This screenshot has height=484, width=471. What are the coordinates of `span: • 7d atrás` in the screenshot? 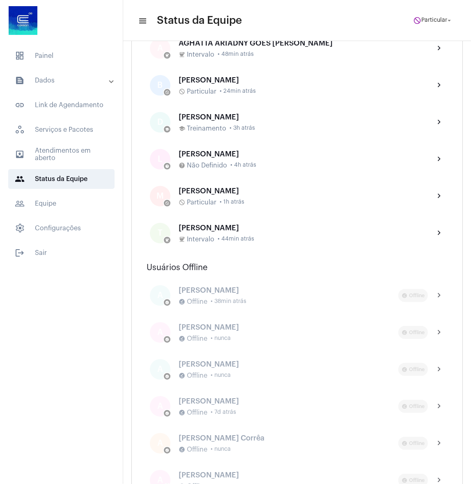 It's located at (223, 412).